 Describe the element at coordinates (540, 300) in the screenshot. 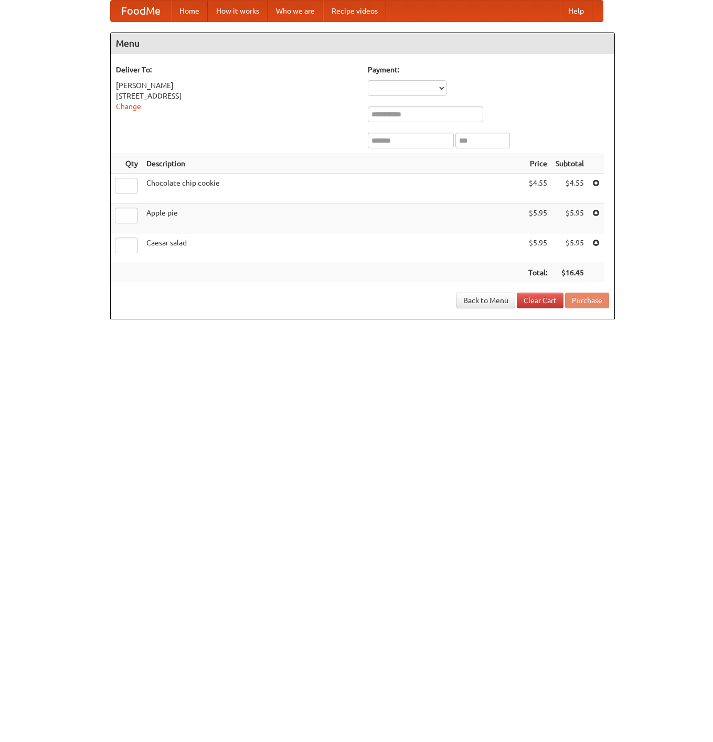

I see `a: Clear Cart` at that location.